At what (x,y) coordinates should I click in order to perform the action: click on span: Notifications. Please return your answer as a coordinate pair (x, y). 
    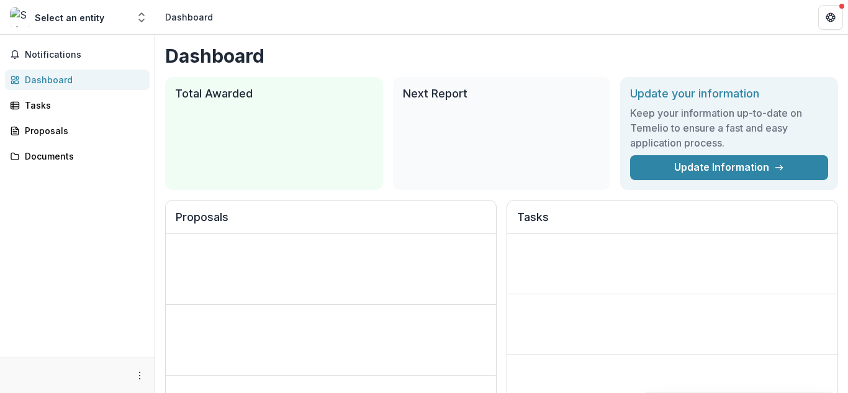
    Looking at the image, I should click on (84, 55).